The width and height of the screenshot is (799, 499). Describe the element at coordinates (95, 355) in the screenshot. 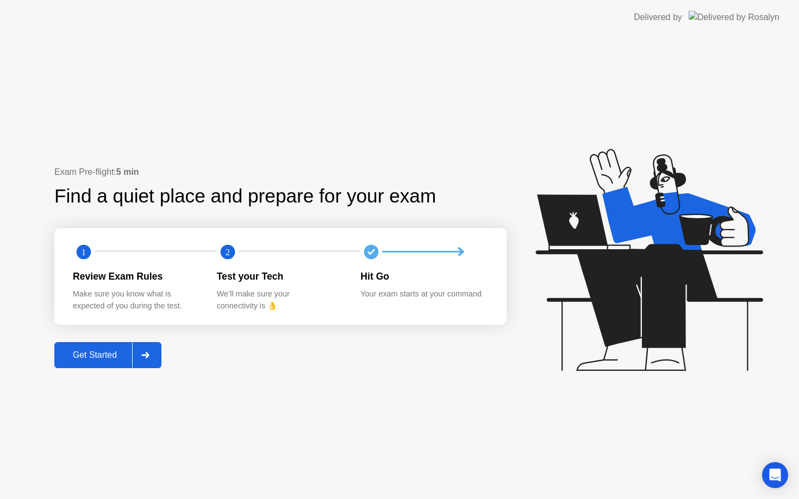

I see `div: Get Started` at that location.